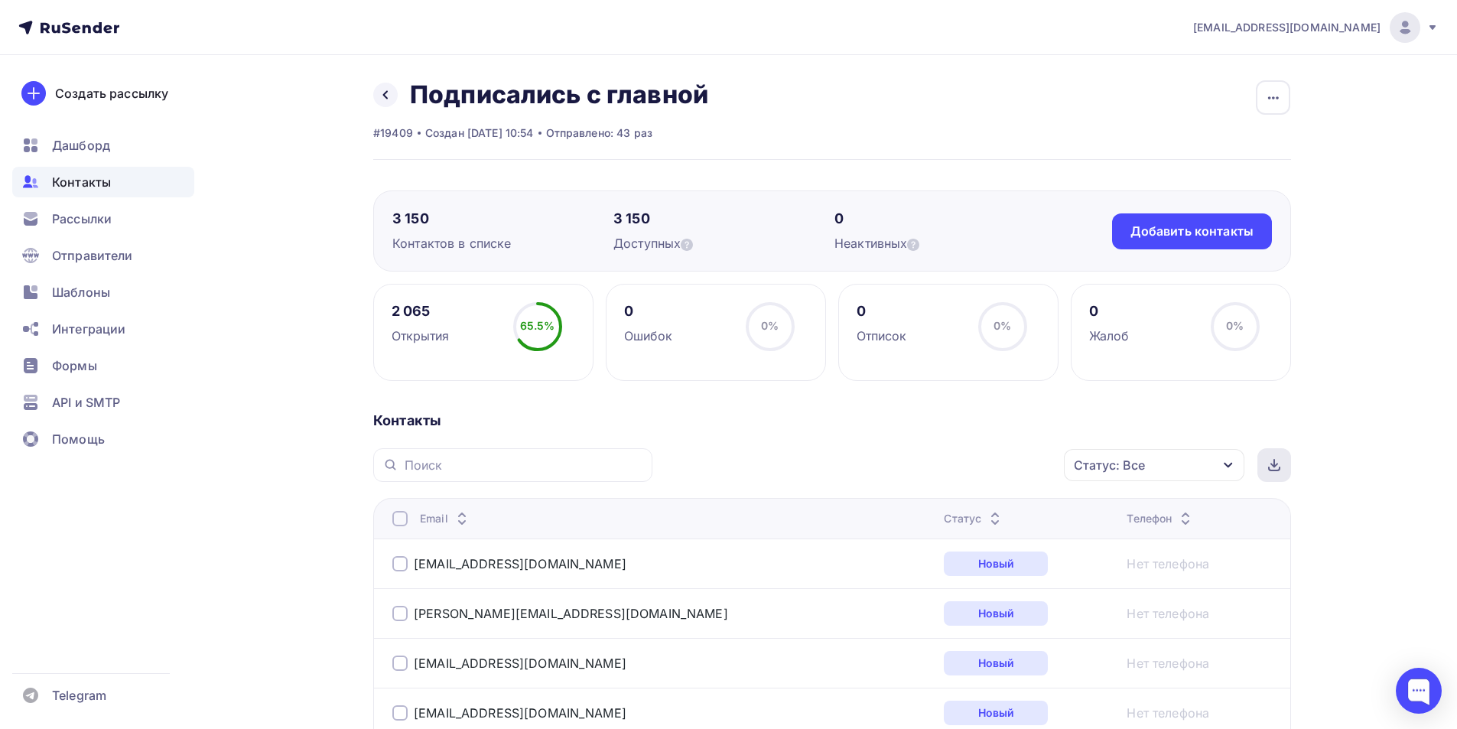 The width and height of the screenshot is (1457, 729). What do you see at coordinates (78, 439) in the screenshot?
I see `span: Помощь` at bounding box center [78, 439].